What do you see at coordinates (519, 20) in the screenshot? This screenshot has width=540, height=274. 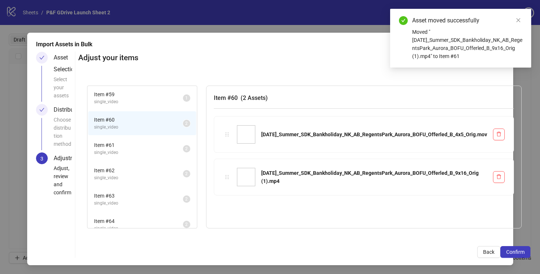 I see `span: close` at bounding box center [519, 20].